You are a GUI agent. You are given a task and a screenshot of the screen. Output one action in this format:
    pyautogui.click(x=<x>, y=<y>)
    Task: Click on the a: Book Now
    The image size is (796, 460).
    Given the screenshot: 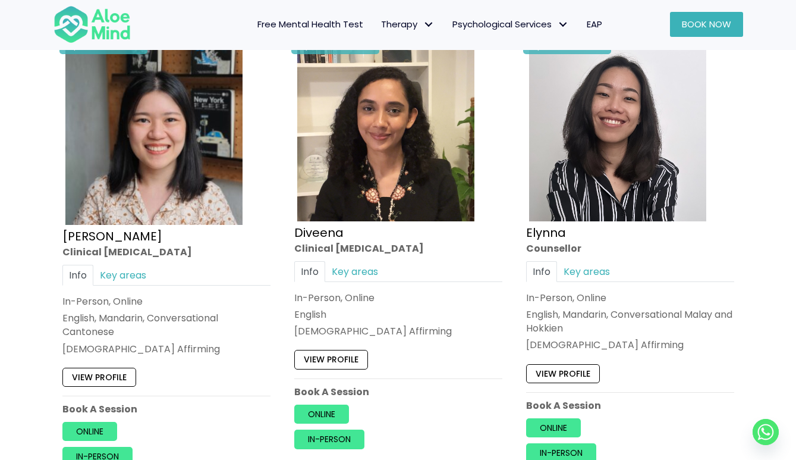 What is the action you would take?
    pyautogui.click(x=707, y=24)
    